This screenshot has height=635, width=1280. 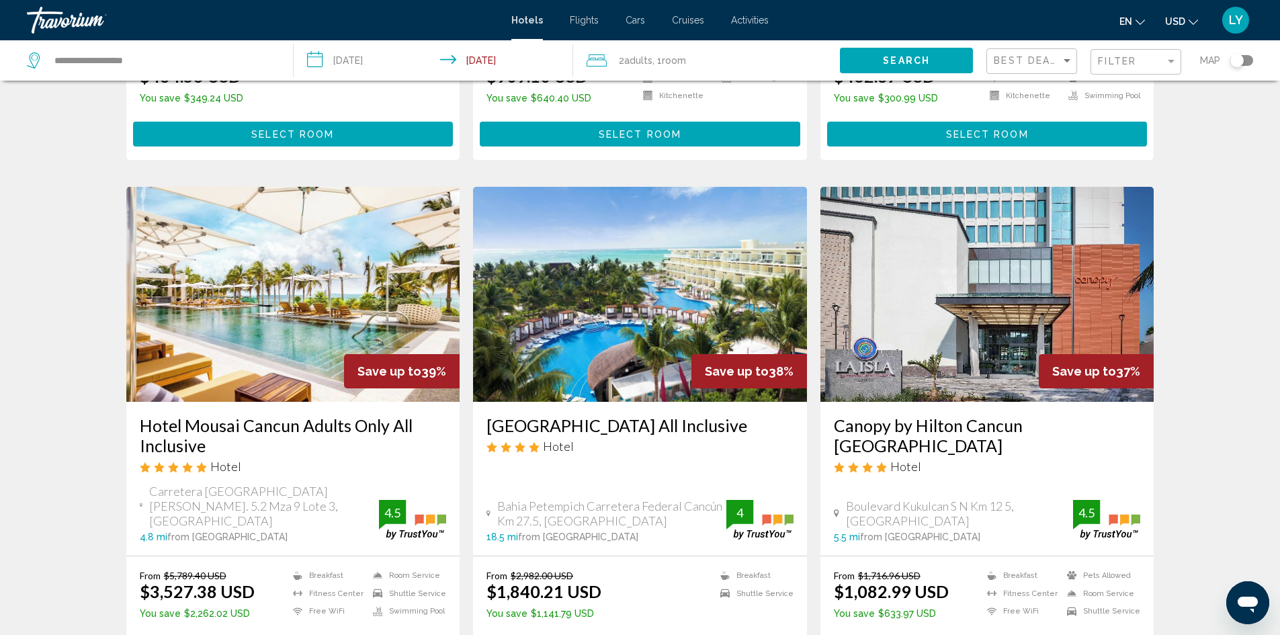 What do you see at coordinates (706, 60) in the screenshot?
I see `button: Travelers: 2 adults, 0 children` at bounding box center [706, 60].